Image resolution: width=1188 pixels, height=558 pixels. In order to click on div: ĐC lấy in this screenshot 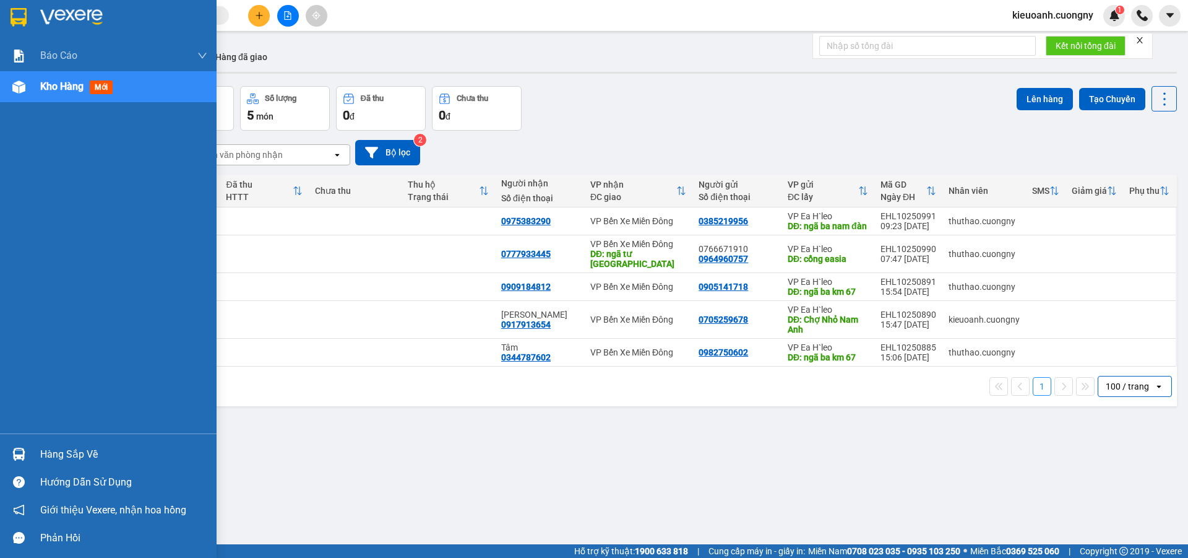, I will do `click(823, 197)`.